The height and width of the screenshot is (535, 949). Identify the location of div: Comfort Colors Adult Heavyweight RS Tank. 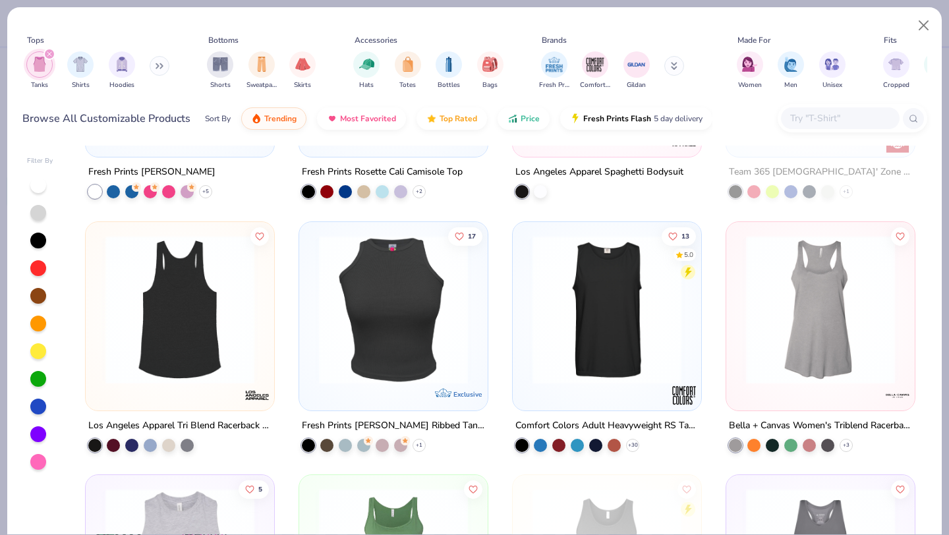
(607, 425).